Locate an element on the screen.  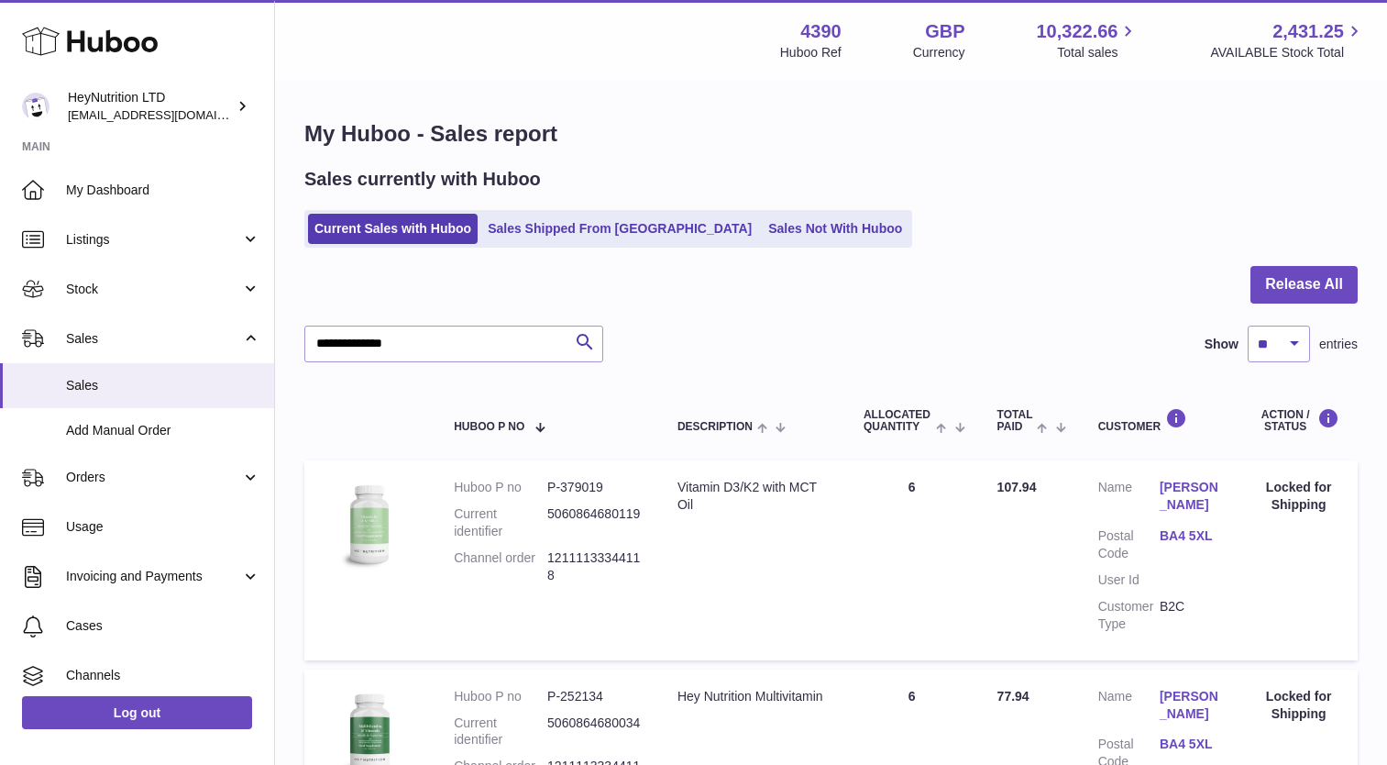
span: Total paid is located at coordinates (1015, 421).